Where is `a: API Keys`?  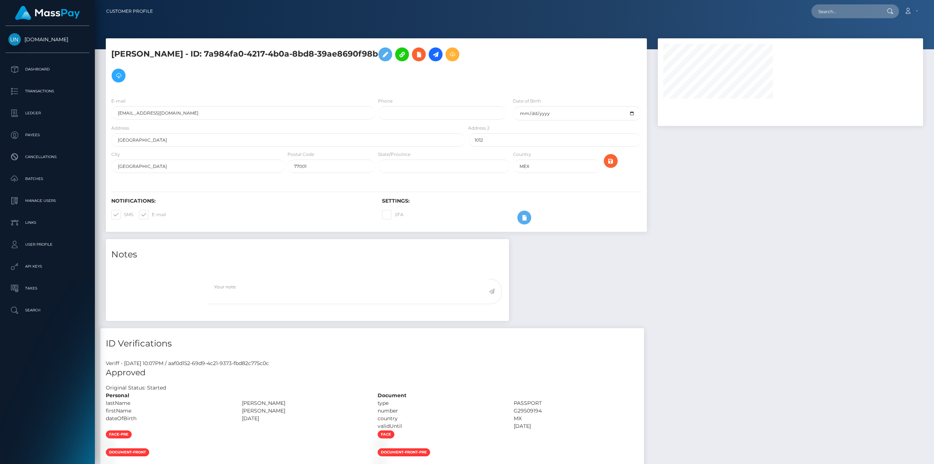 a: API Keys is located at coordinates (47, 266).